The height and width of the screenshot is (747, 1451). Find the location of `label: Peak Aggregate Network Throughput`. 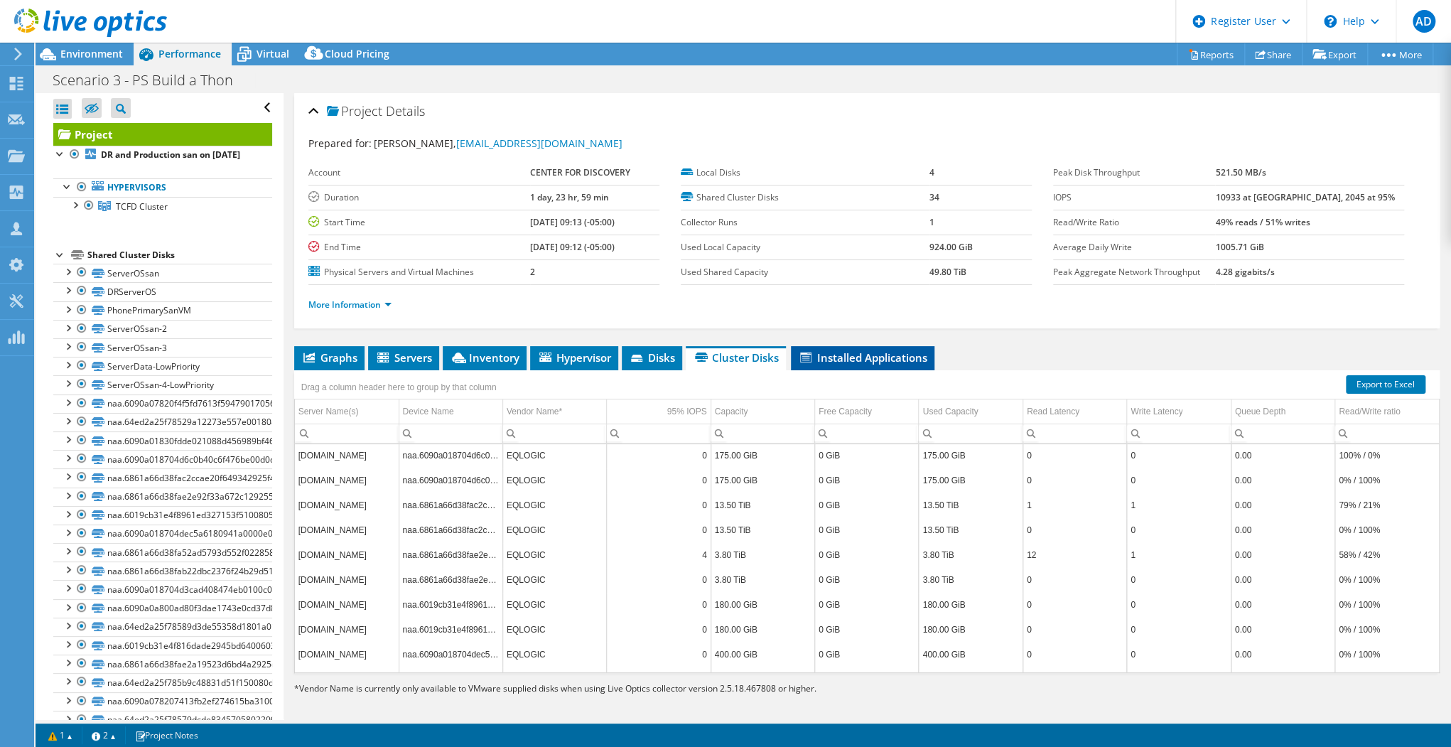

label: Peak Aggregate Network Throughput is located at coordinates (1134, 272).